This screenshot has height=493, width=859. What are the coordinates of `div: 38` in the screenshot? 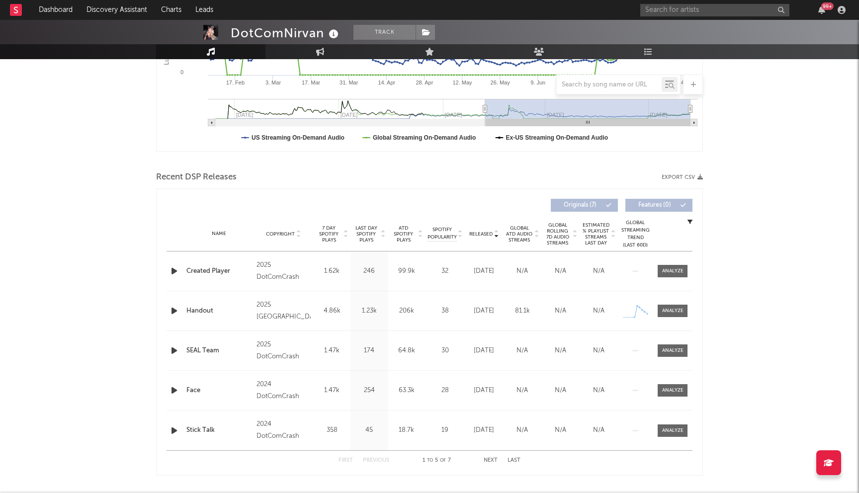 It's located at (445, 311).